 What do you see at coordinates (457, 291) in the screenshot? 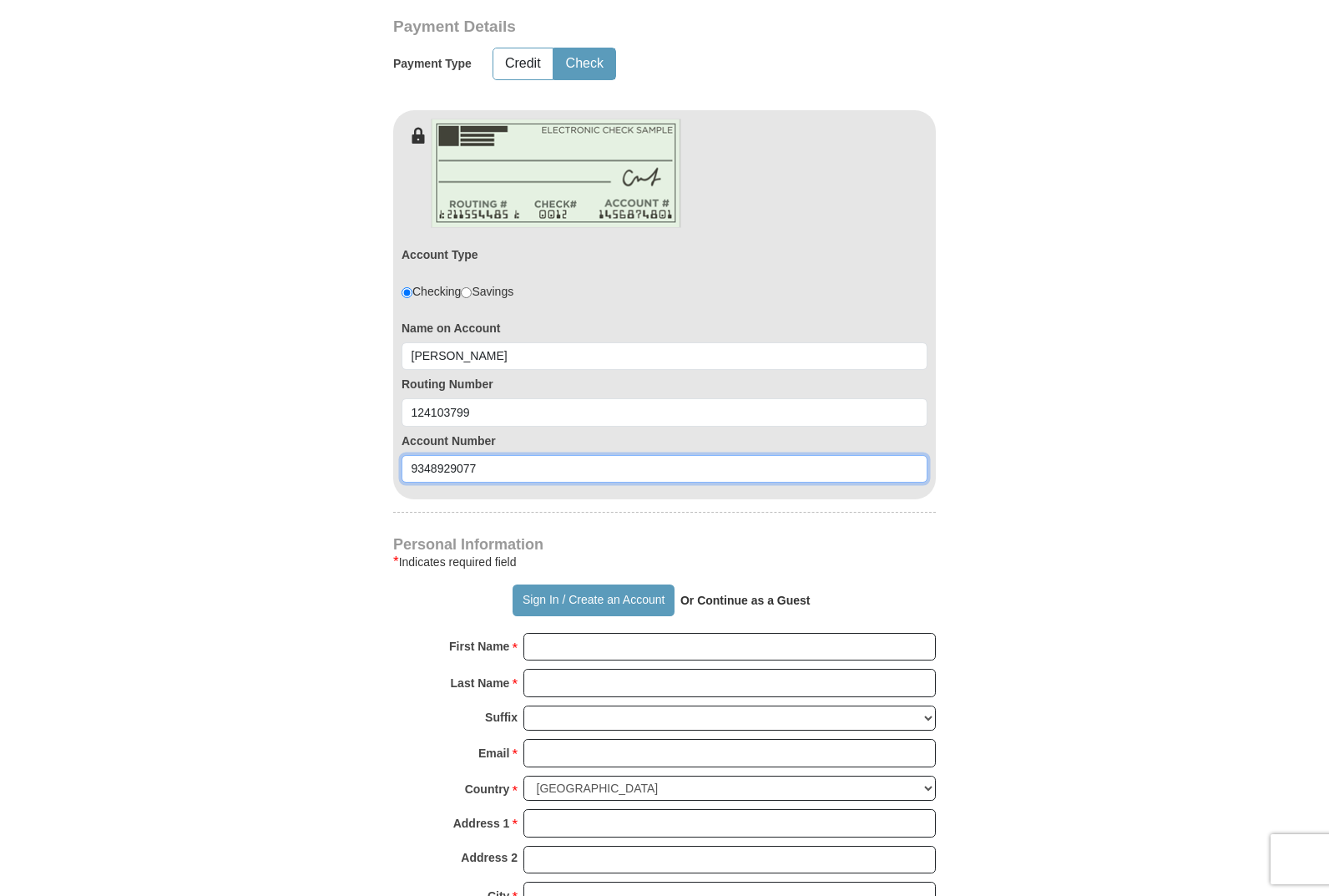
I see `div: Checking Savings` at bounding box center [457, 291].